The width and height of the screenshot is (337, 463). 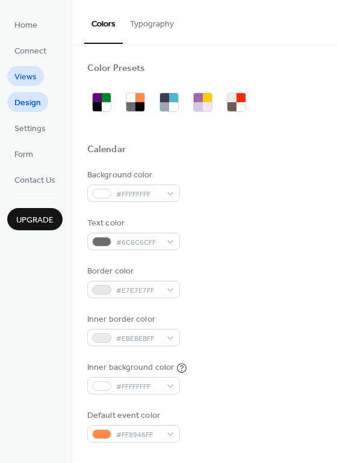 I want to click on span: #6C6C6CFF, so click(x=138, y=243).